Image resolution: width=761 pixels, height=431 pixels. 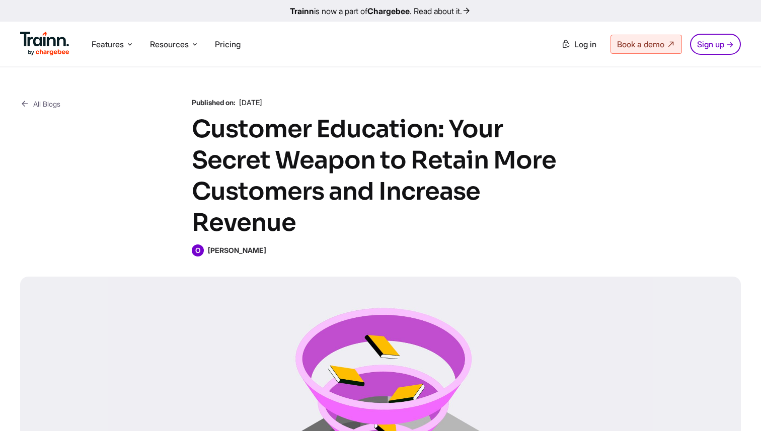 What do you see at coordinates (388, 11) in the screenshot?
I see `b: Chargebee` at bounding box center [388, 11].